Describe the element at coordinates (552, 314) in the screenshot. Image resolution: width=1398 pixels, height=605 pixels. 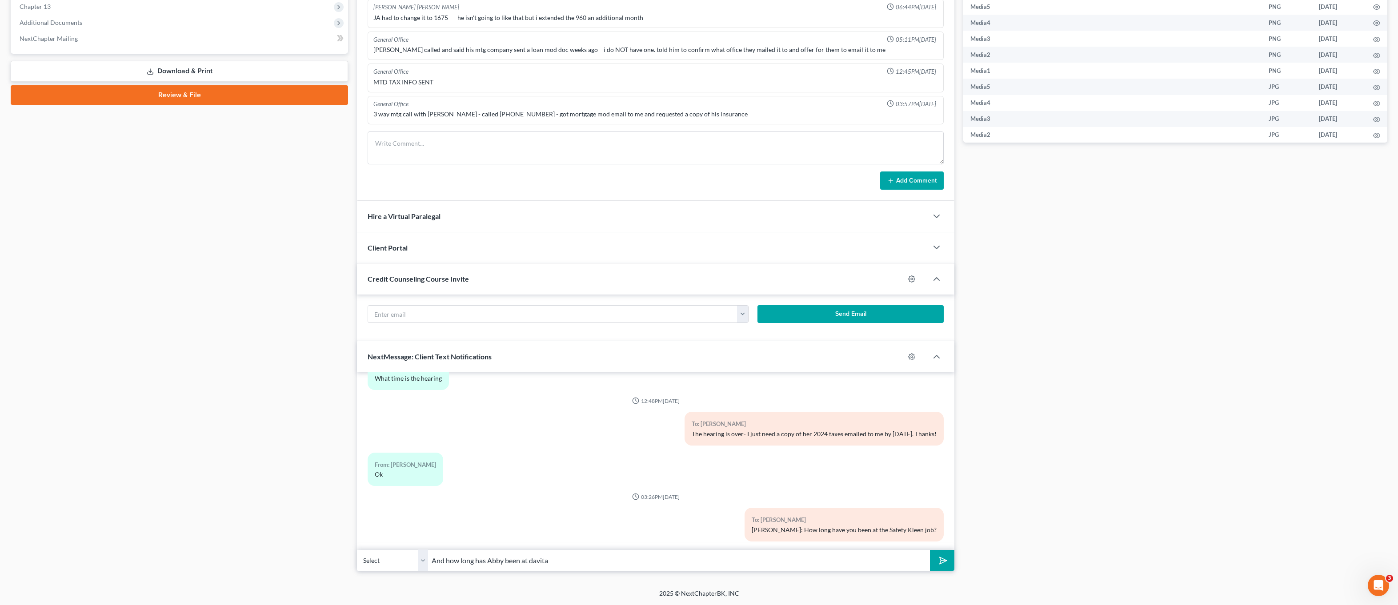
I see `input: Enter email` at that location.